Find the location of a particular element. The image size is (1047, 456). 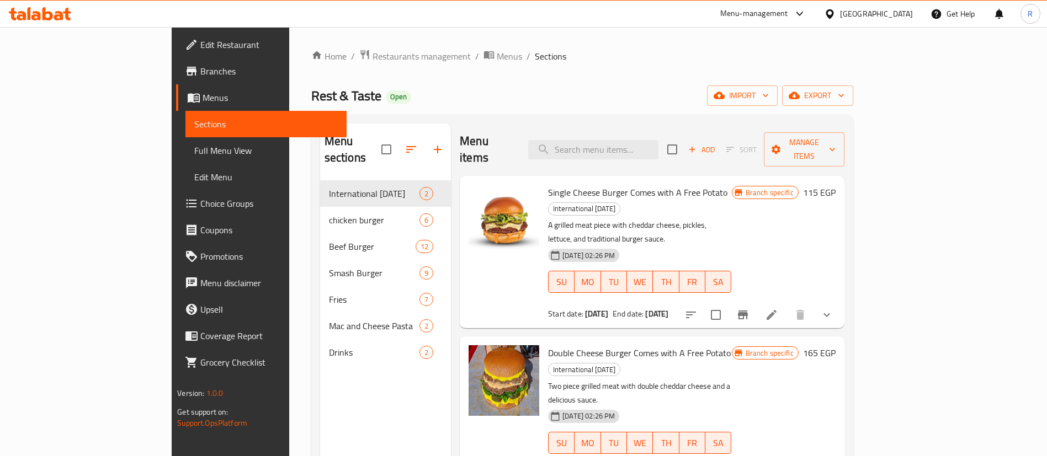

a: Edit Restaurant is located at coordinates (261, 45).